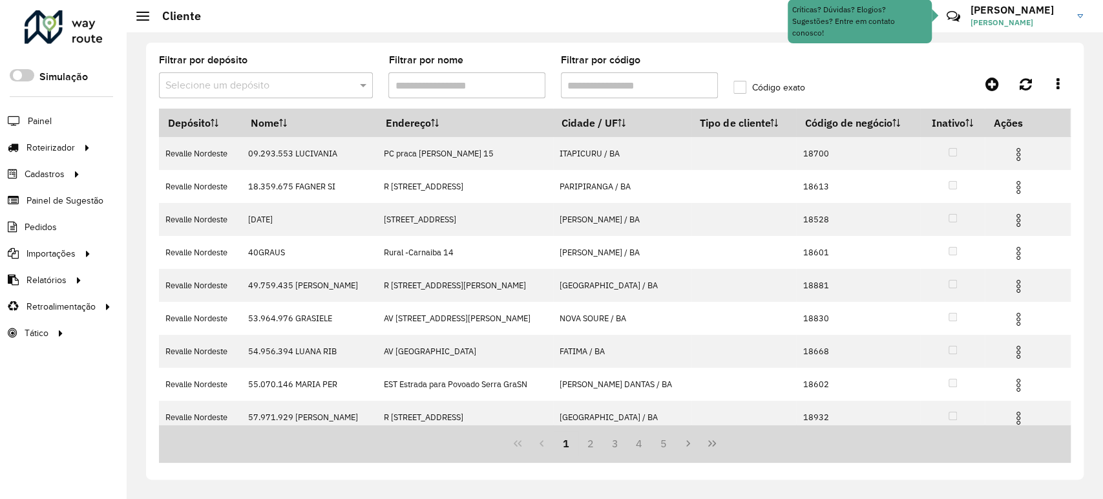  Describe the element at coordinates (1023, 123) in the screenshot. I see `th: Ações` at that location.